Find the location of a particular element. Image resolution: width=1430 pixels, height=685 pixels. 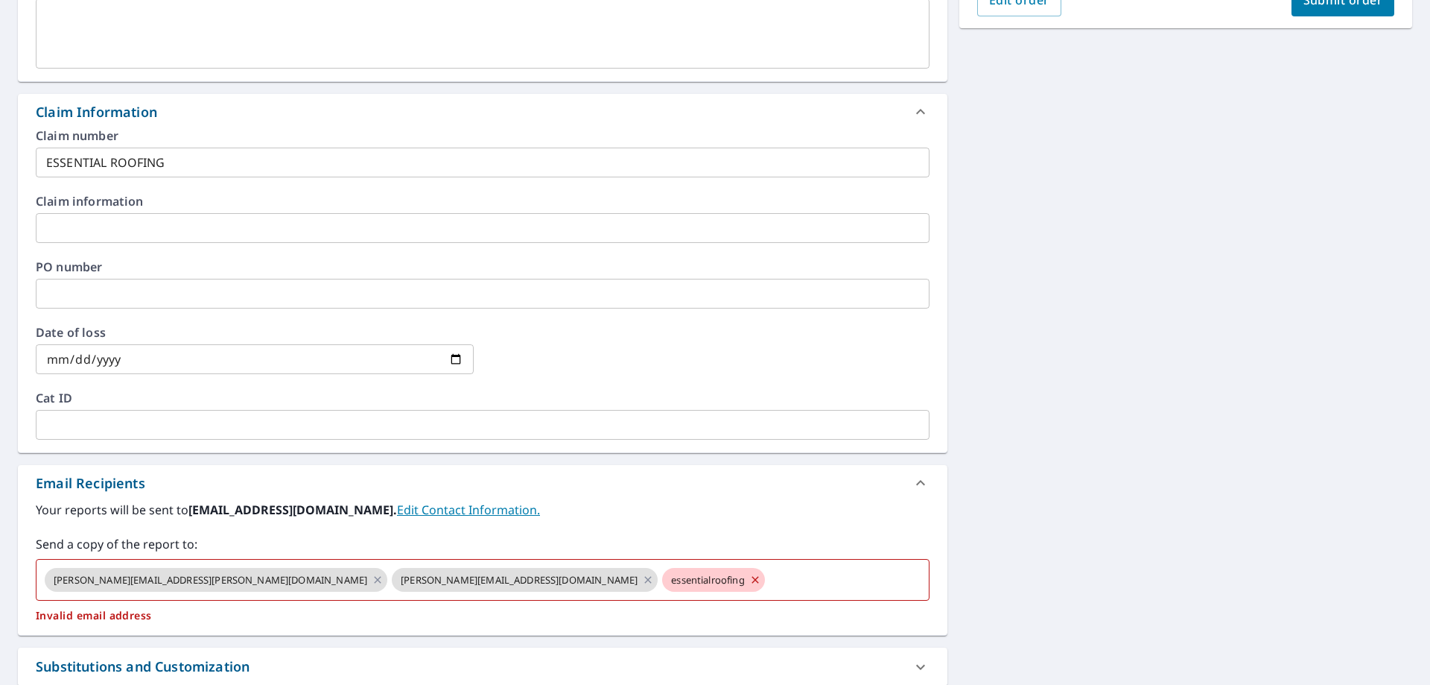

label: Claim number is located at coordinates (483, 136).